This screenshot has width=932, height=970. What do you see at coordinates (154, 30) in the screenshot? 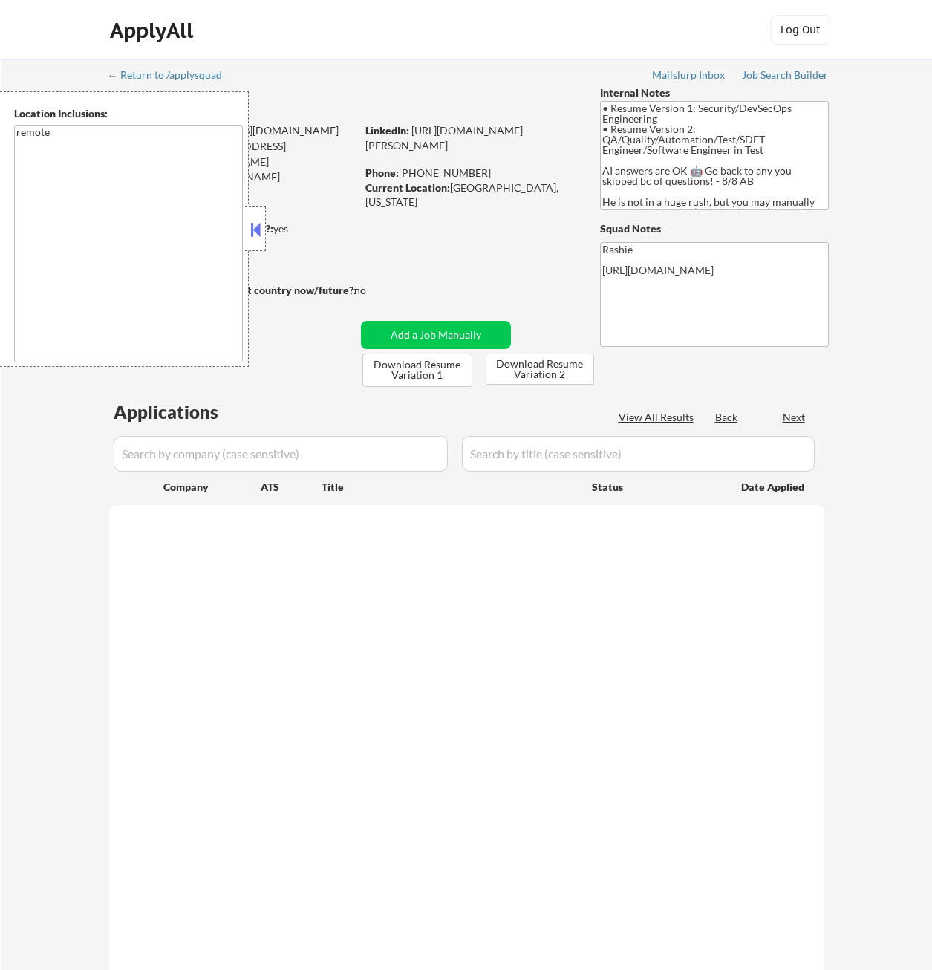
I see `div: ApplyAll` at bounding box center [154, 30].